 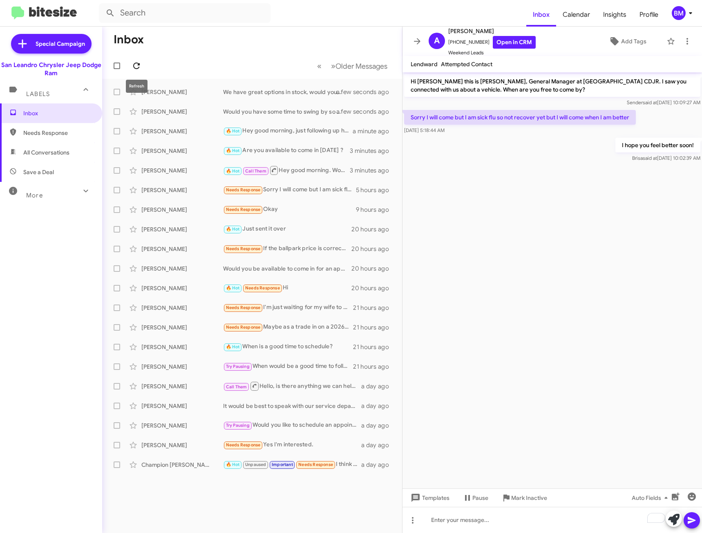 I want to click on div: Refresh, so click(x=137, y=86).